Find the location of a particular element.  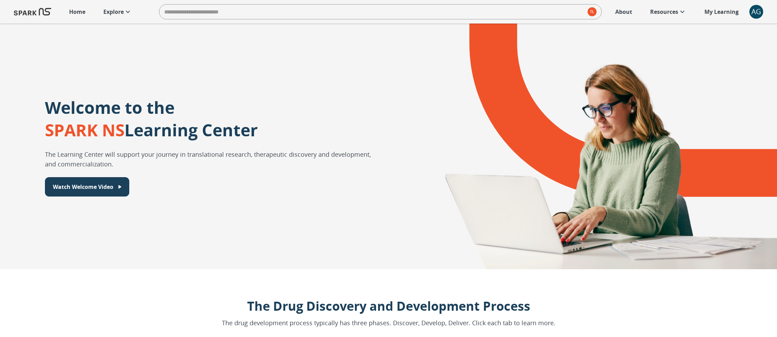

button: Watch Welcome Video is located at coordinates (87, 187).